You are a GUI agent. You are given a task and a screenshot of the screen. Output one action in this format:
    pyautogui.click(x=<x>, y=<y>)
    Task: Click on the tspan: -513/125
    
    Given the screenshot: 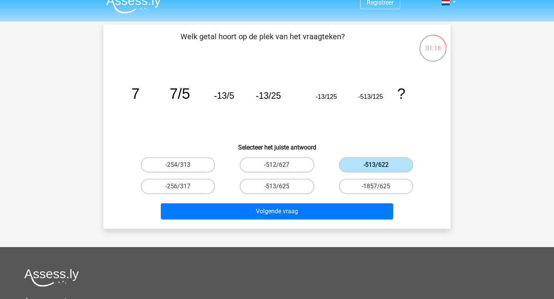 What is the action you would take?
    pyautogui.click(x=370, y=97)
    